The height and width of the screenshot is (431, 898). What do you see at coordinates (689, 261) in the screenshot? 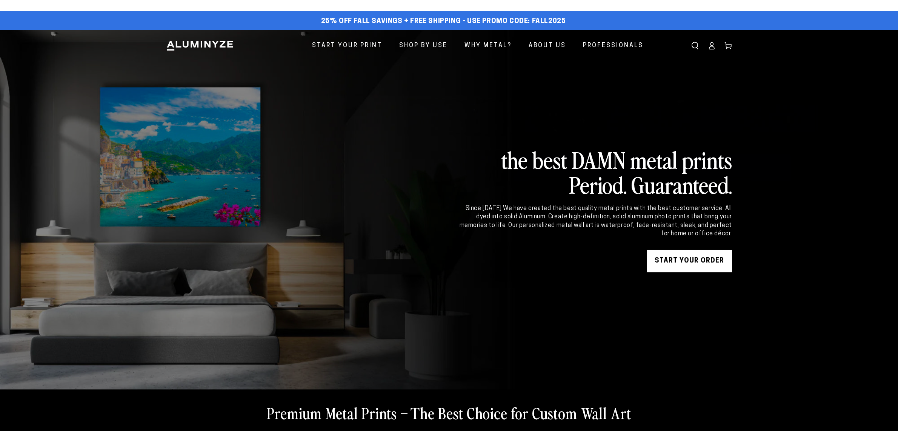
I see `a: START YOUR Order` at bounding box center [689, 261].